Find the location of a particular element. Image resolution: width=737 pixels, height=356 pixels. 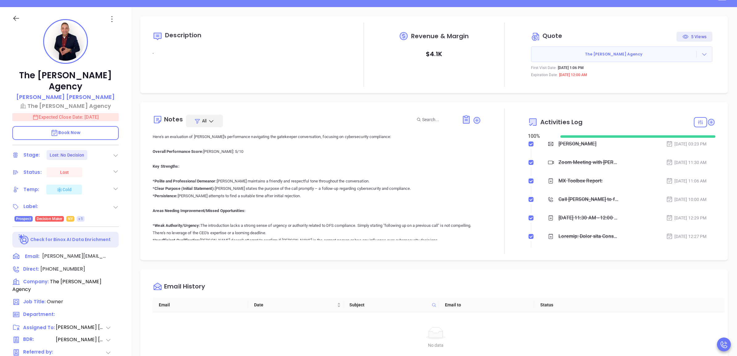

span: NY is located at coordinates (70, 219).